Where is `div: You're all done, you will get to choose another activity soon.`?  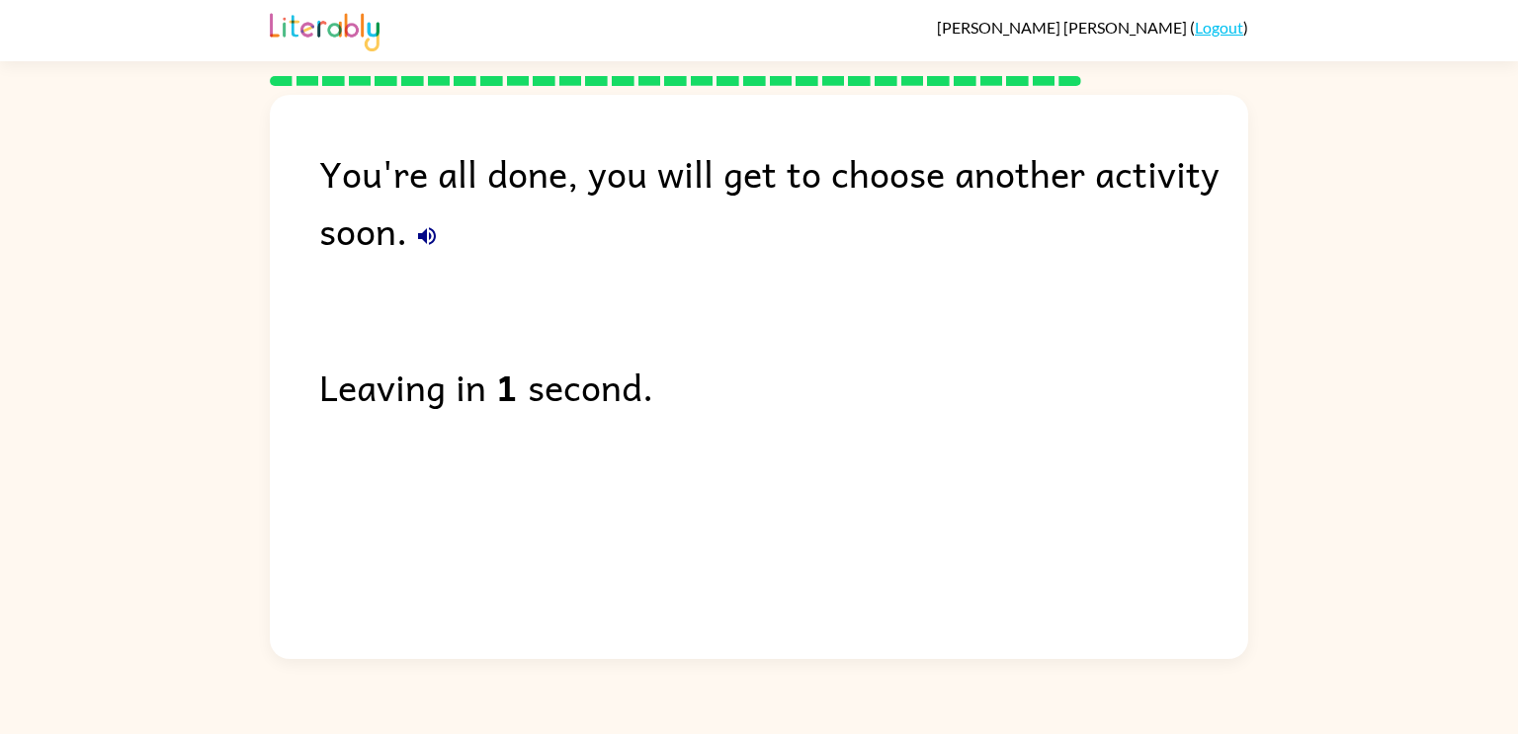
div: You're all done, you will get to choose another activity soon. is located at coordinates (784, 202).